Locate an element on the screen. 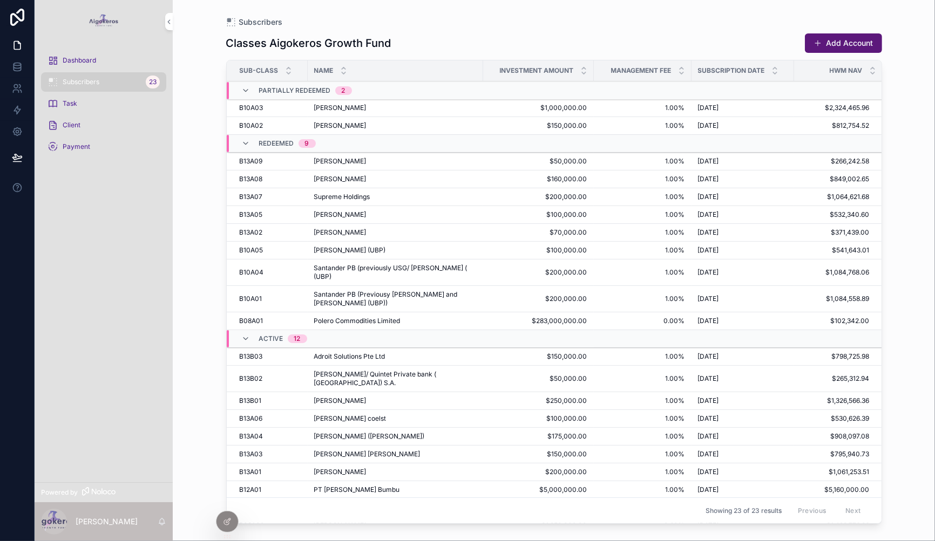 The height and width of the screenshot is (541, 935). span: 0.00% is located at coordinates (642, 321).